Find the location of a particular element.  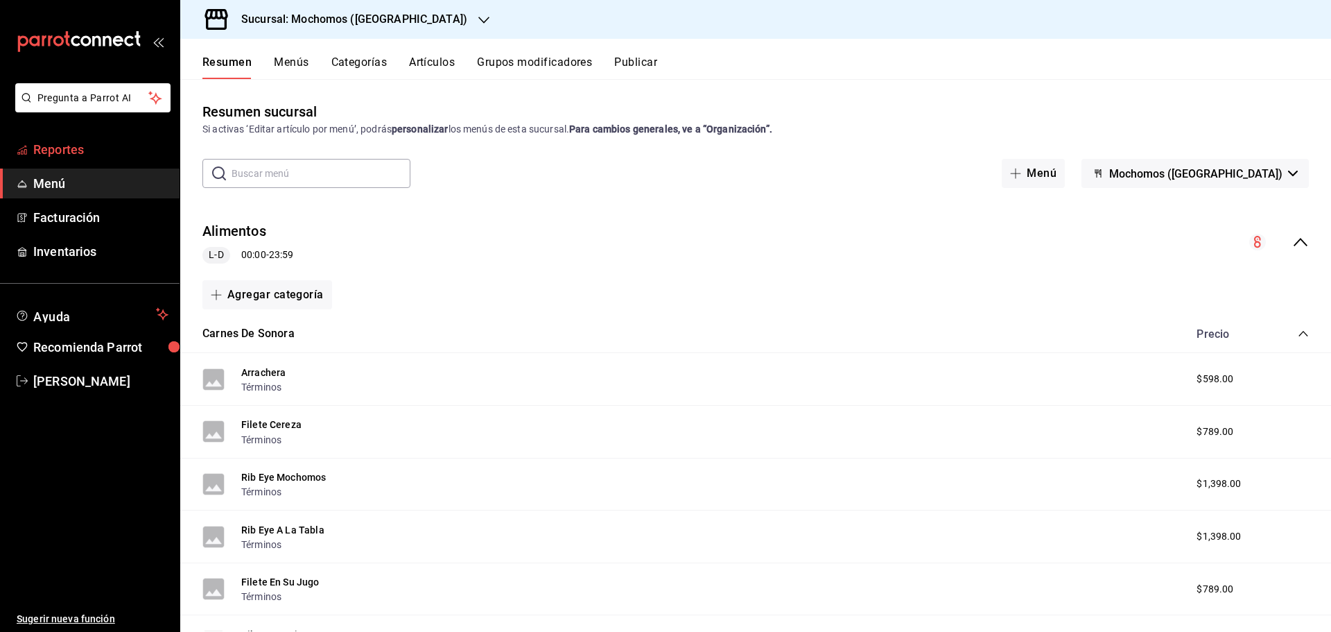

span: Sugerir nueva función is located at coordinates (92, 619).